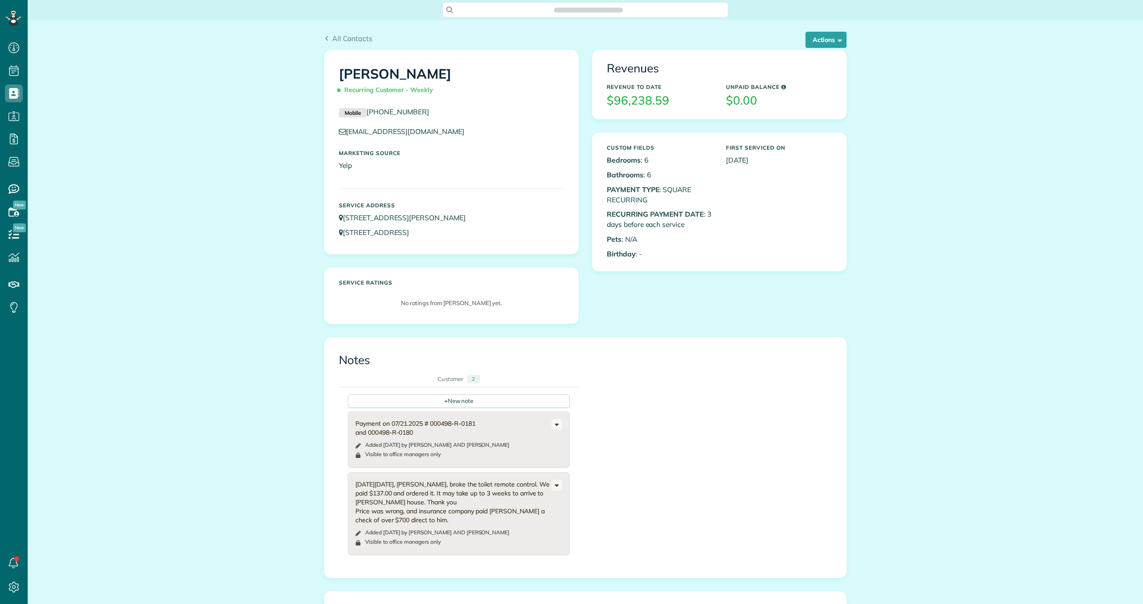 The height and width of the screenshot is (604, 1143). Describe the element at coordinates (451, 282) in the screenshot. I see `h5: Service ratings` at that location.